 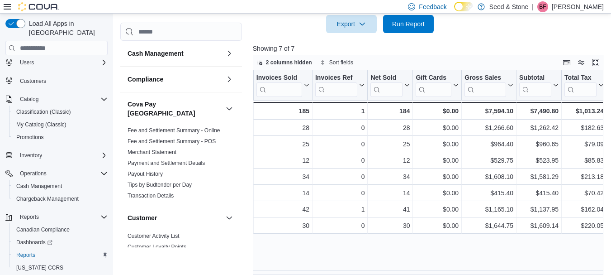 What do you see at coordinates (174, 130) in the screenshot?
I see `span: Fee and Settlement Summary - Online` at bounding box center [174, 130].